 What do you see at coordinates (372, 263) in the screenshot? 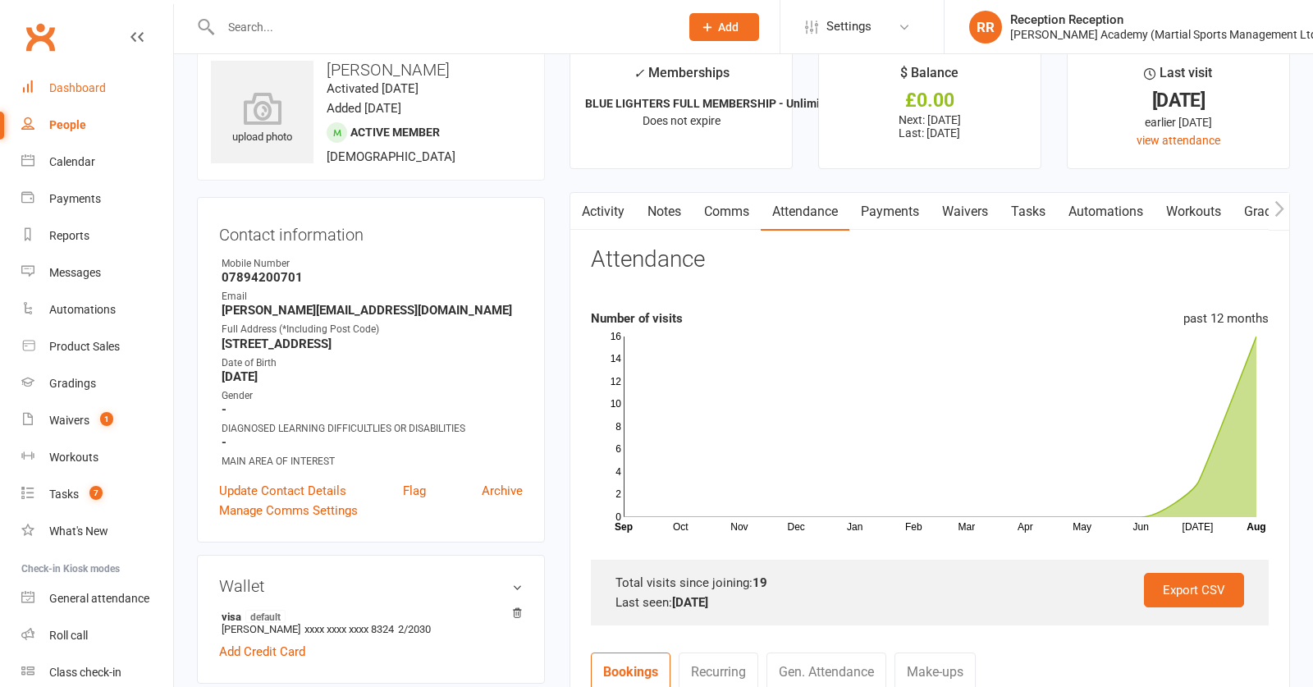
I see `div: Mobile Number` at bounding box center [372, 263].